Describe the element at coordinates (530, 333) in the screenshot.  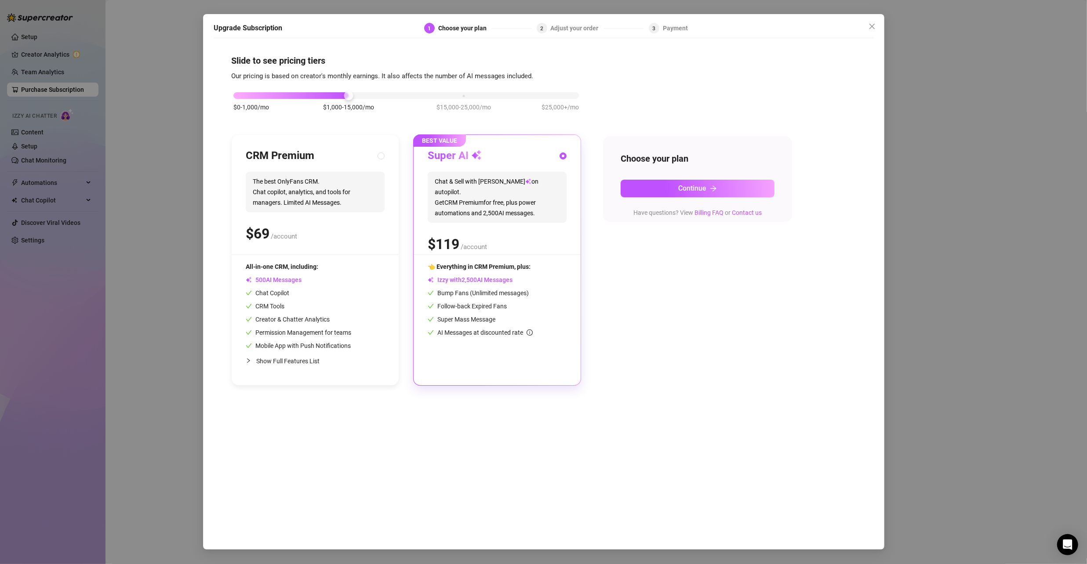
I see `span: info-circle` at that location.